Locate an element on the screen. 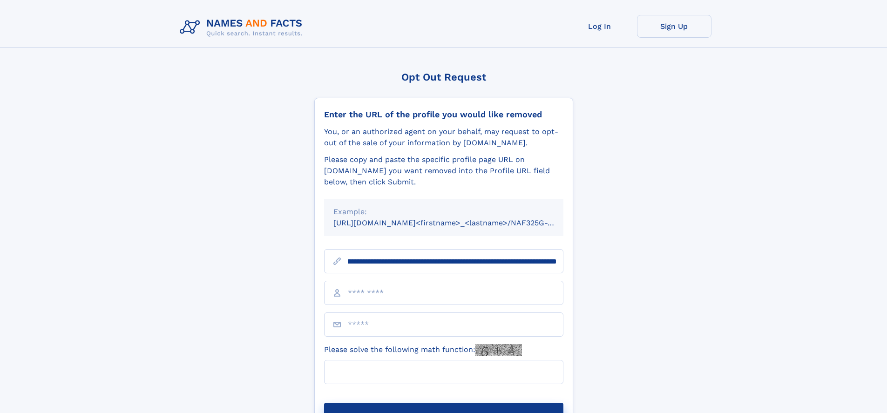 This screenshot has height=413, width=887. a: Log In is located at coordinates (600, 26).